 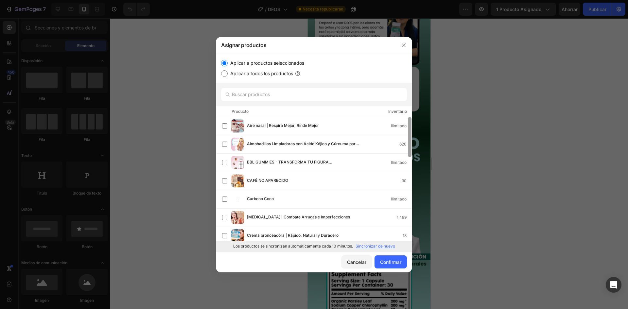 What do you see at coordinates (244, 45) in the screenshot?
I see `font: Asignar productos` at bounding box center [244, 45].